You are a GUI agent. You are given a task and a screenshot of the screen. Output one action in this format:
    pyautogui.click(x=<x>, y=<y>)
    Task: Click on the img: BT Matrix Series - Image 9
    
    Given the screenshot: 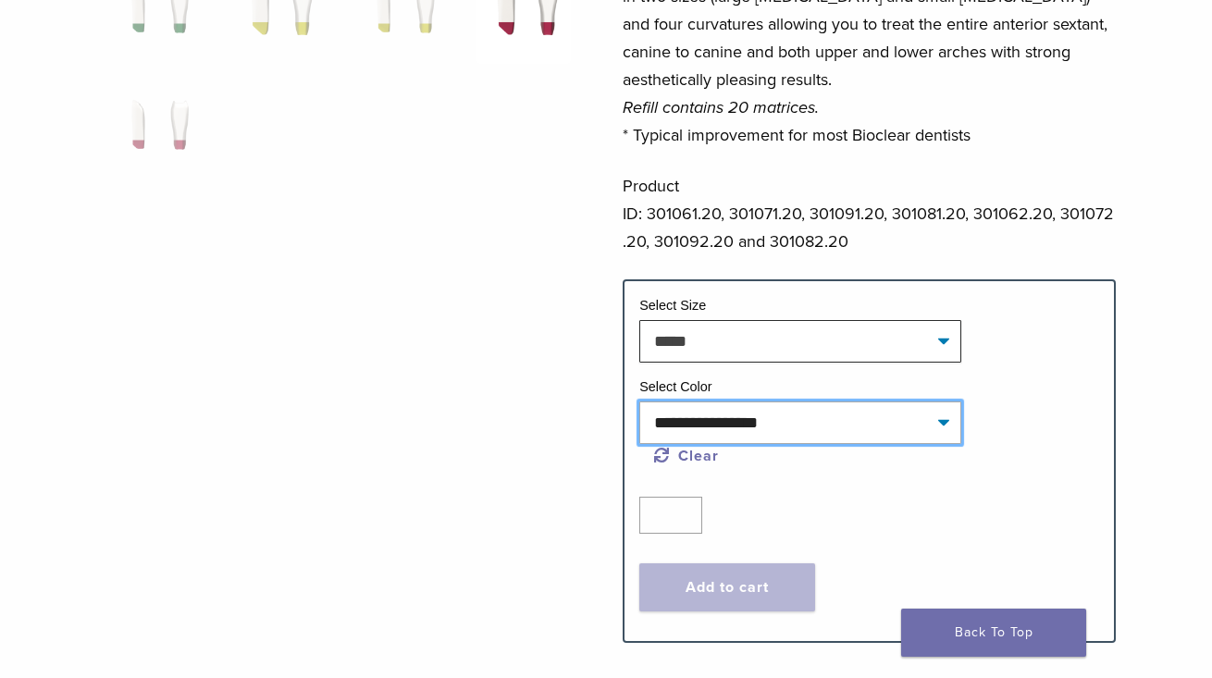 What is the action you would take?
    pyautogui.click(x=155, y=134)
    